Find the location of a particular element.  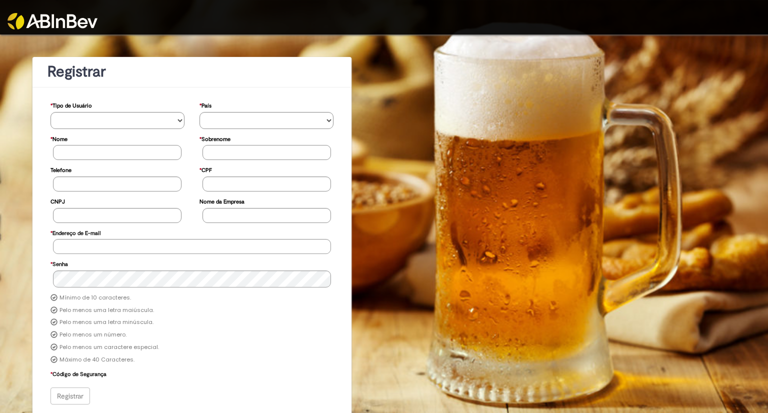

label: Tipo de Usuário is located at coordinates (71, 104).